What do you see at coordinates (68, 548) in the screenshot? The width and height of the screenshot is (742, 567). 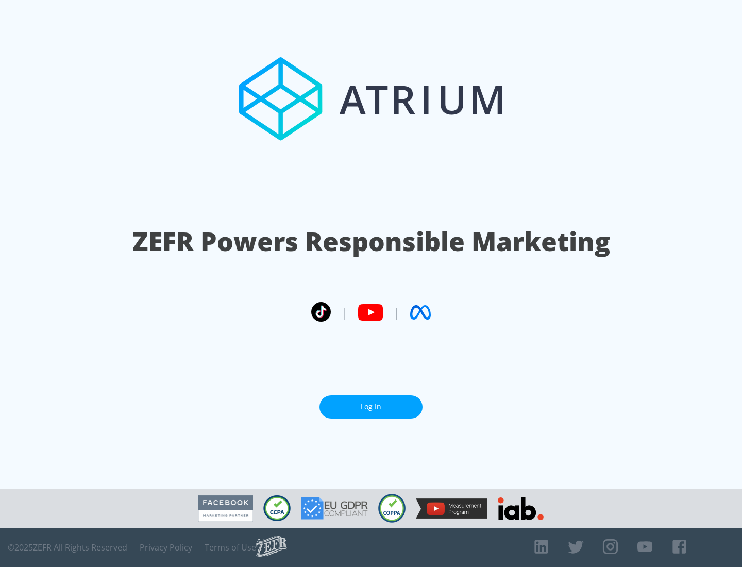 I see `span: © 2025 ZEFR All Rights Reserved` at bounding box center [68, 548].